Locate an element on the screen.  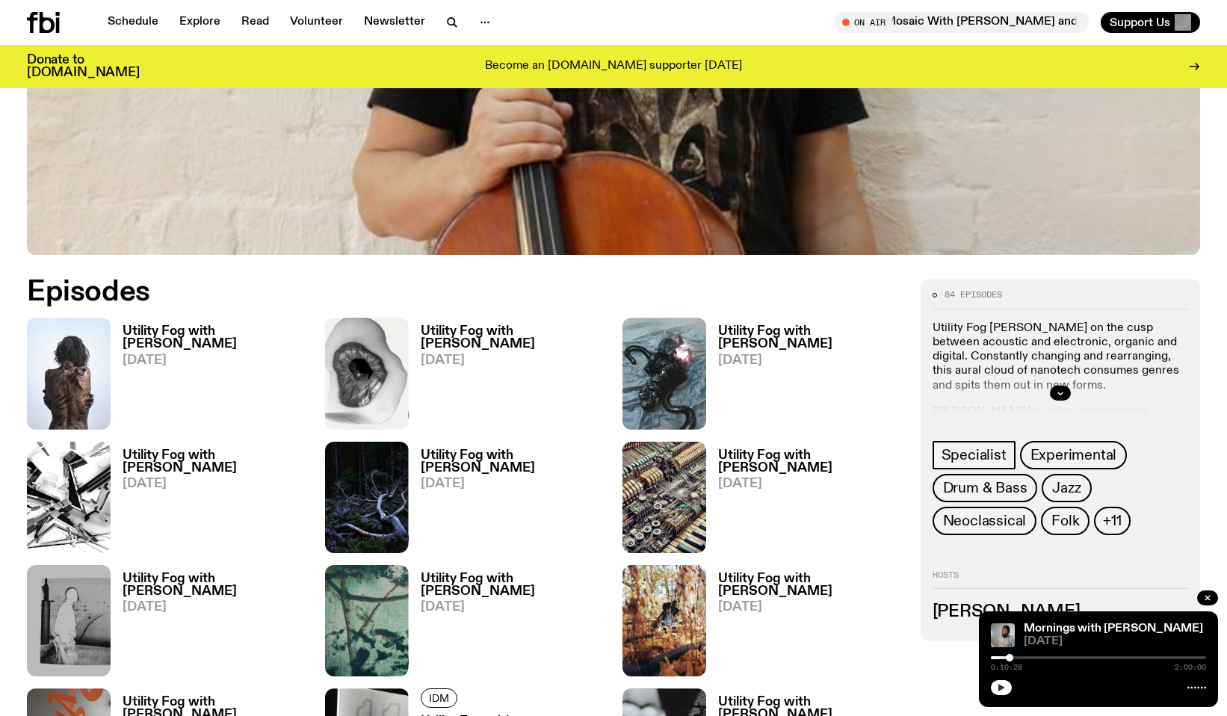
a: Volunteer is located at coordinates (316, 22).